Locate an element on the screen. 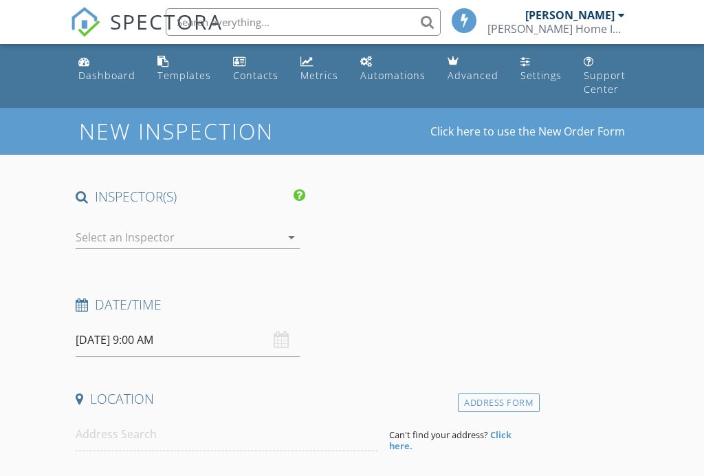 This screenshot has height=476, width=704. strong: Click here. is located at coordinates (450, 440).